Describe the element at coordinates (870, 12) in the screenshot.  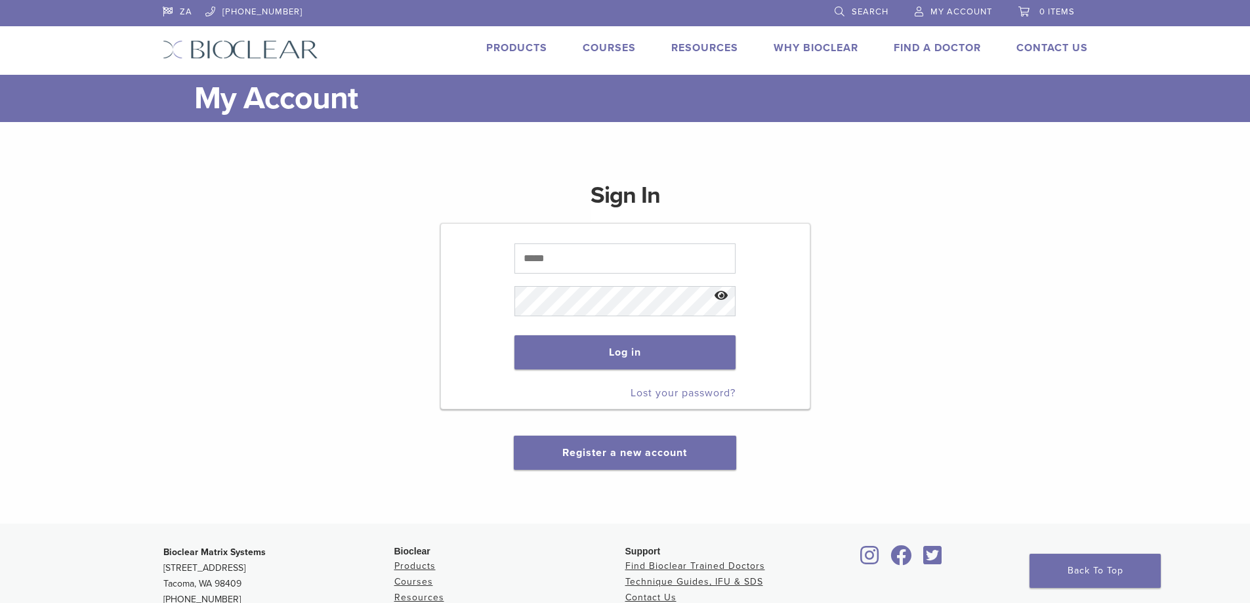
I see `span: Search` at that location.